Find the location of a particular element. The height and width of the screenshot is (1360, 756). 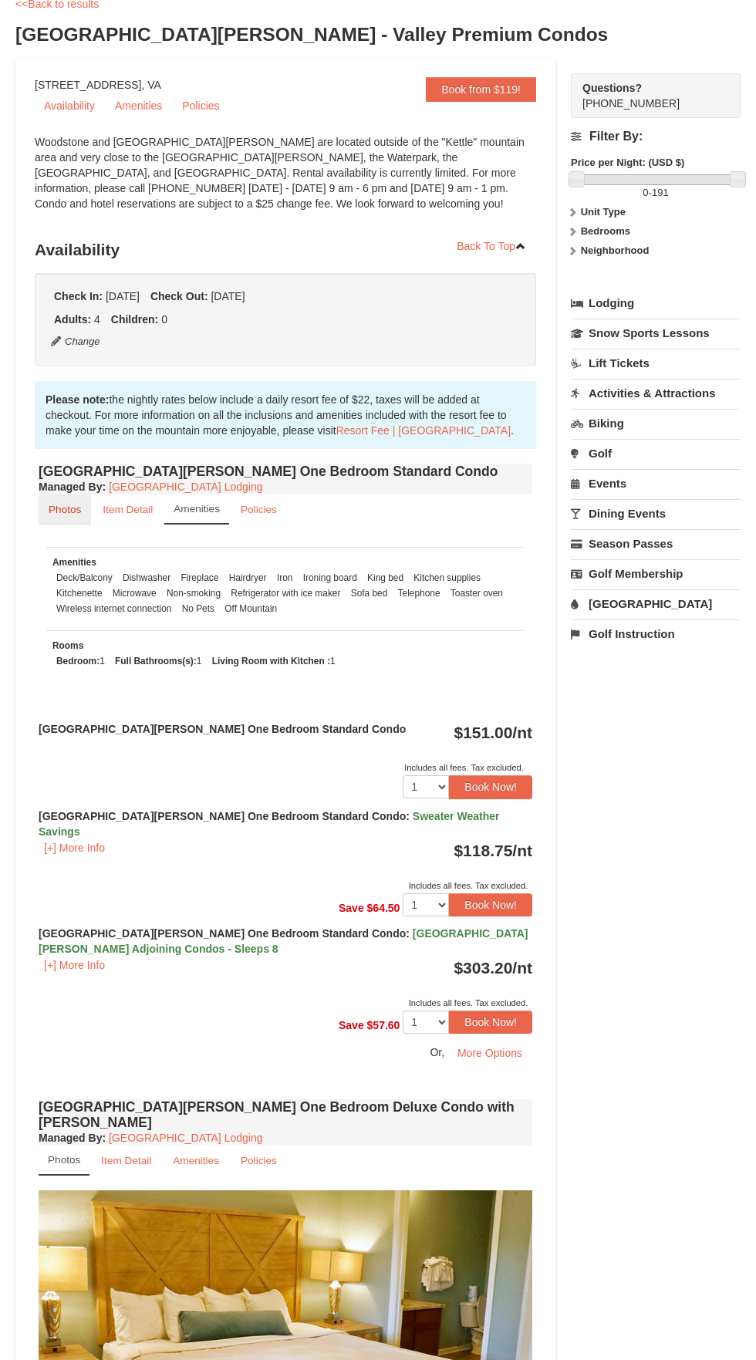

span: 4 is located at coordinates (97, 319).